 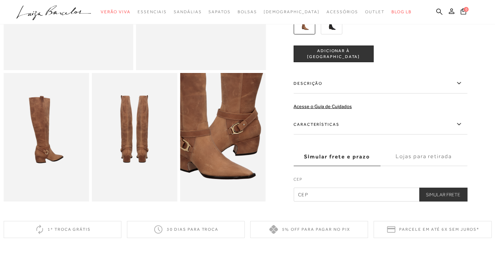 I want to click on label: Características, so click(x=381, y=124).